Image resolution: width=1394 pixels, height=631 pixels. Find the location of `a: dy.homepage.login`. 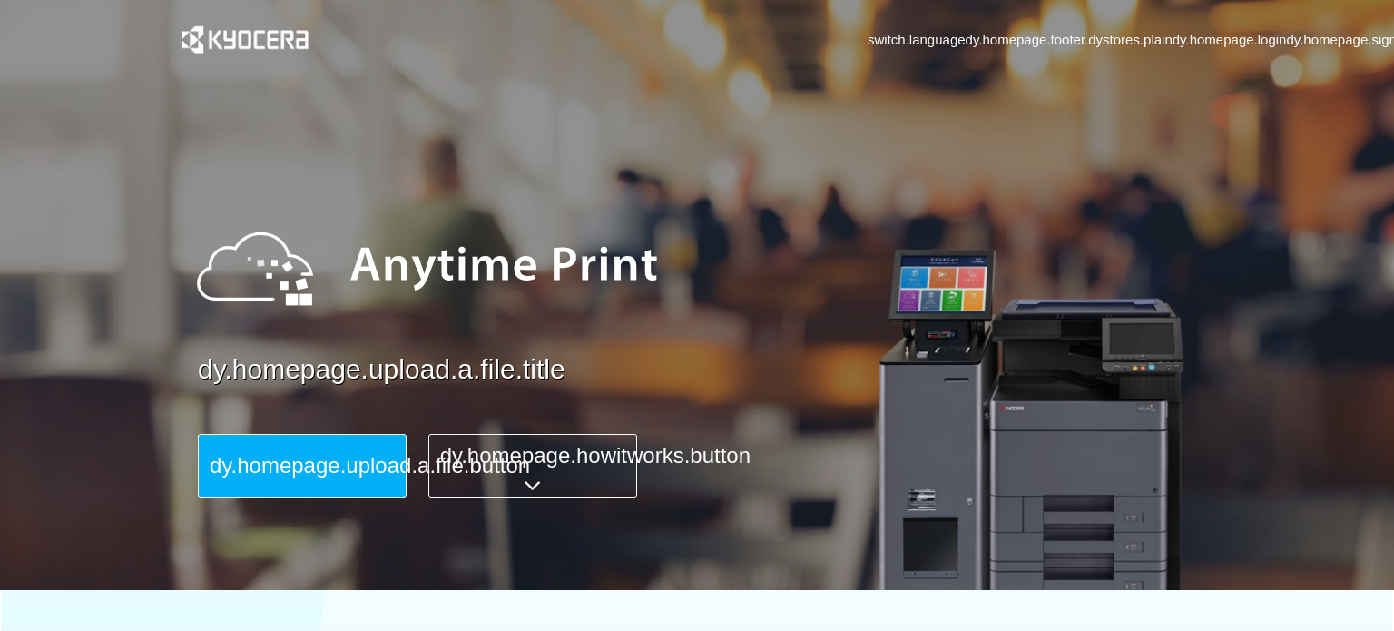

a: dy.homepage.login is located at coordinates (1230, 39).